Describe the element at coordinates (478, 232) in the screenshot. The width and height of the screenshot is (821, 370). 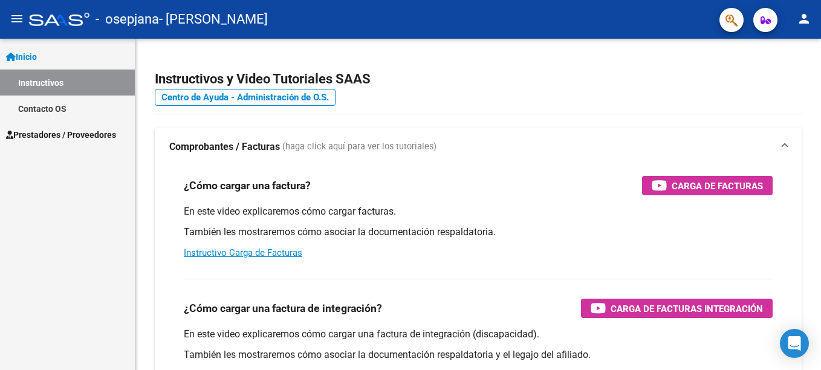
I see `p: También les mostraremos cómo asociar la documentación respaldatoria.` at that location.